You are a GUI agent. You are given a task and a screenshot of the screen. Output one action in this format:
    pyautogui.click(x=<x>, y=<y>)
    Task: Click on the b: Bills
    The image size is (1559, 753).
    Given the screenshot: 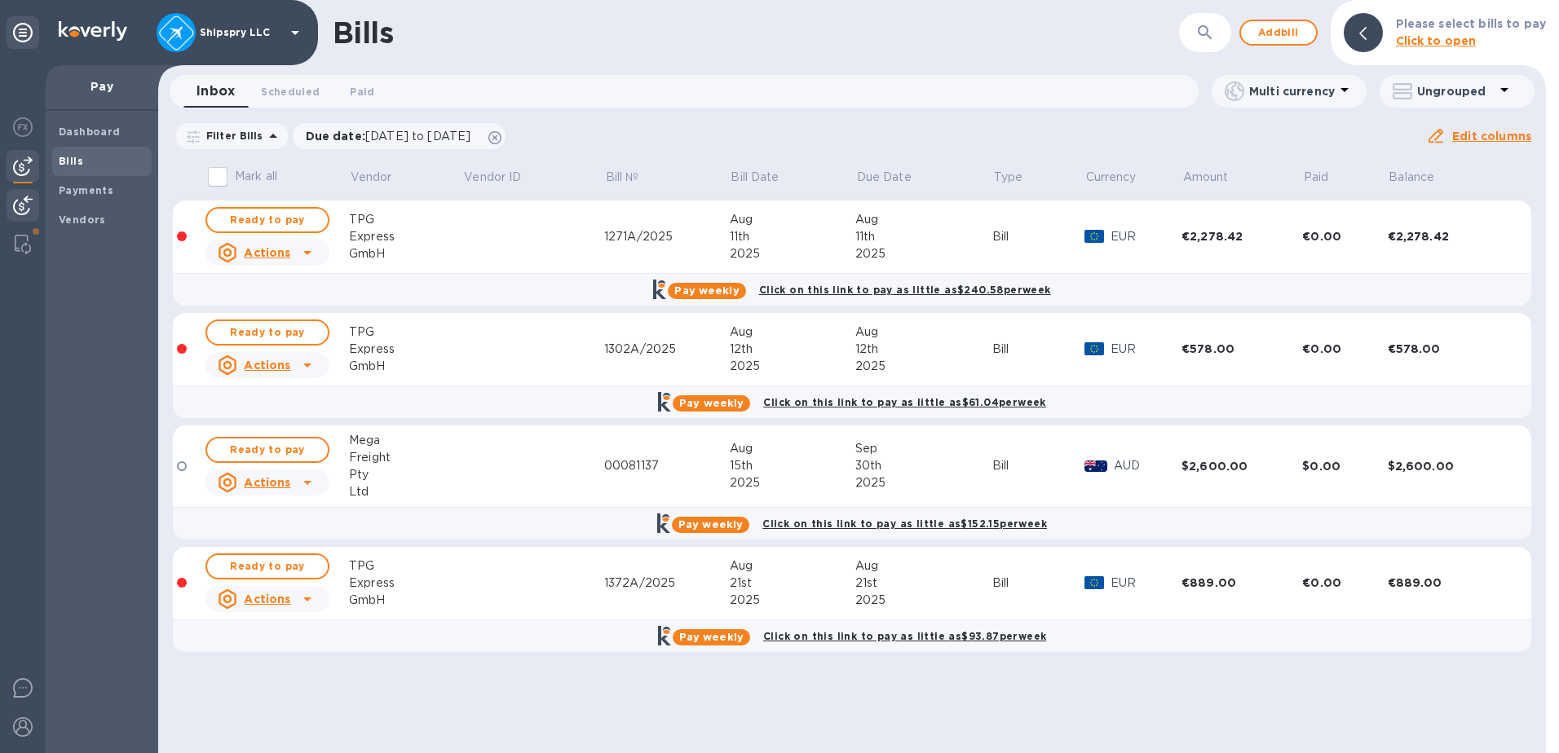 What is the action you would take?
    pyautogui.click(x=71, y=161)
    